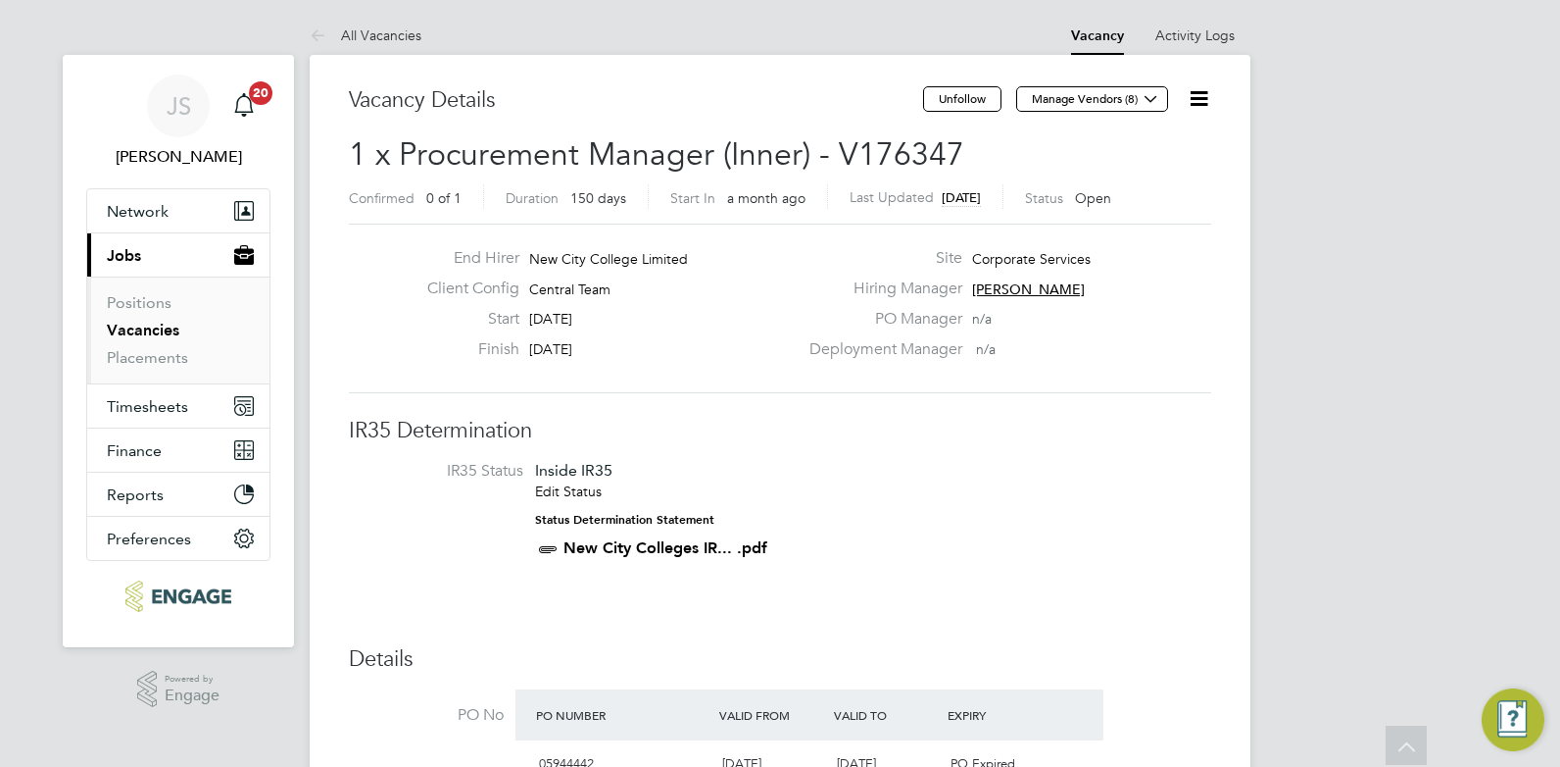 This screenshot has height=767, width=1560. I want to click on strong: Status Determination Statement, so click(624, 520).